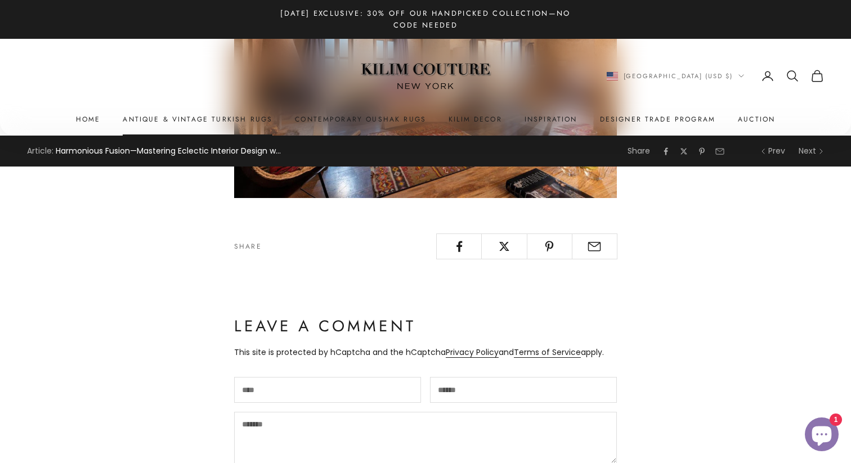 This screenshot has height=463, width=851. Describe the element at coordinates (756, 119) in the screenshot. I see `a: Auction` at that location.